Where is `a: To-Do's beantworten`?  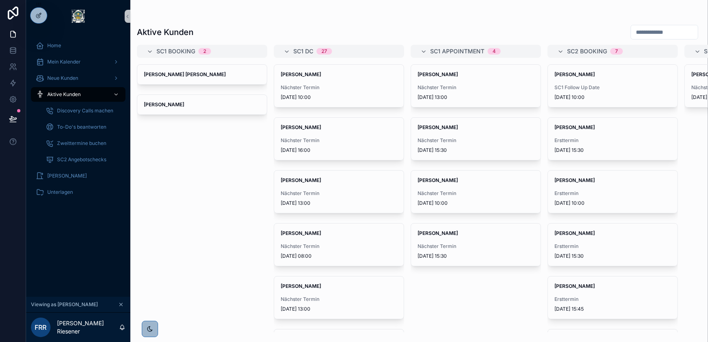 a: To-Do's beantworten is located at coordinates (83, 127).